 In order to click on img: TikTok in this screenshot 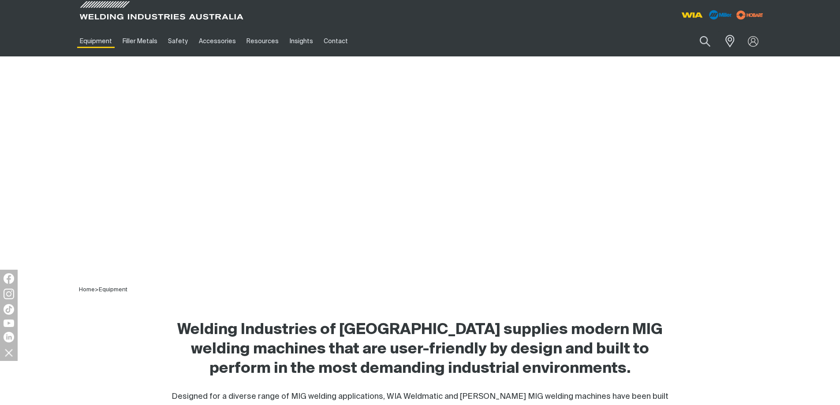, I will do `click(9, 310)`.